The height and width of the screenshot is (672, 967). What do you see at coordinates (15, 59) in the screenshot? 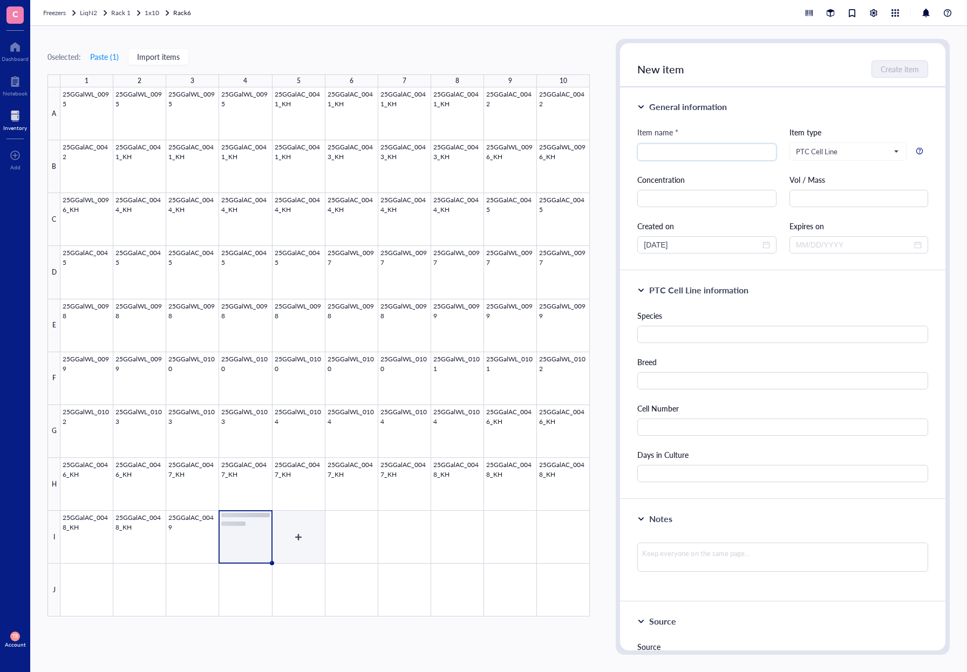
I see `div: Dashboard` at bounding box center [15, 59].